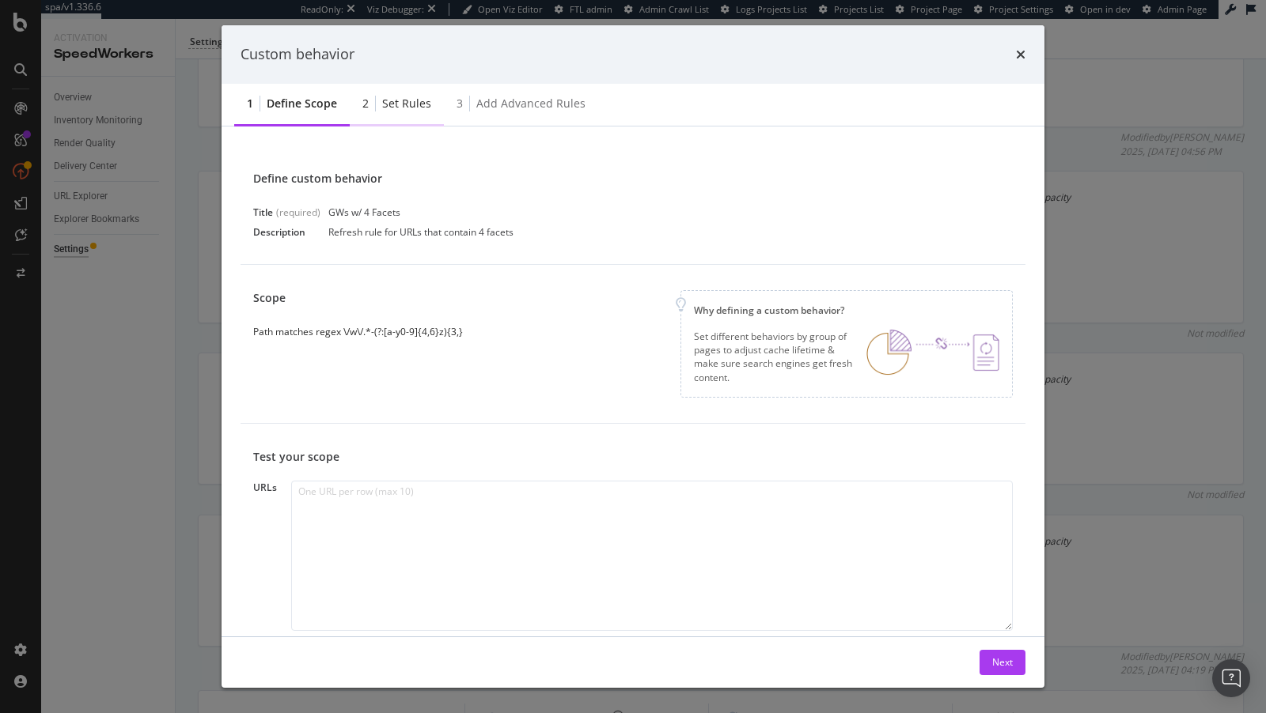 The height and width of the screenshot is (713, 1266). What do you see at coordinates (471, 212) in the screenshot?
I see `div: GWs w/ 4 Facets` at bounding box center [471, 212].